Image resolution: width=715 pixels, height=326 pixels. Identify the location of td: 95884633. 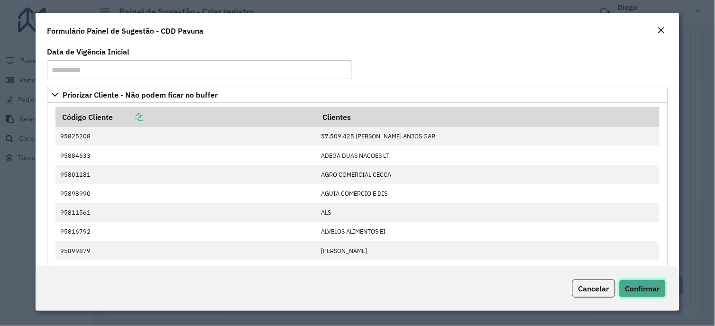
(186, 156).